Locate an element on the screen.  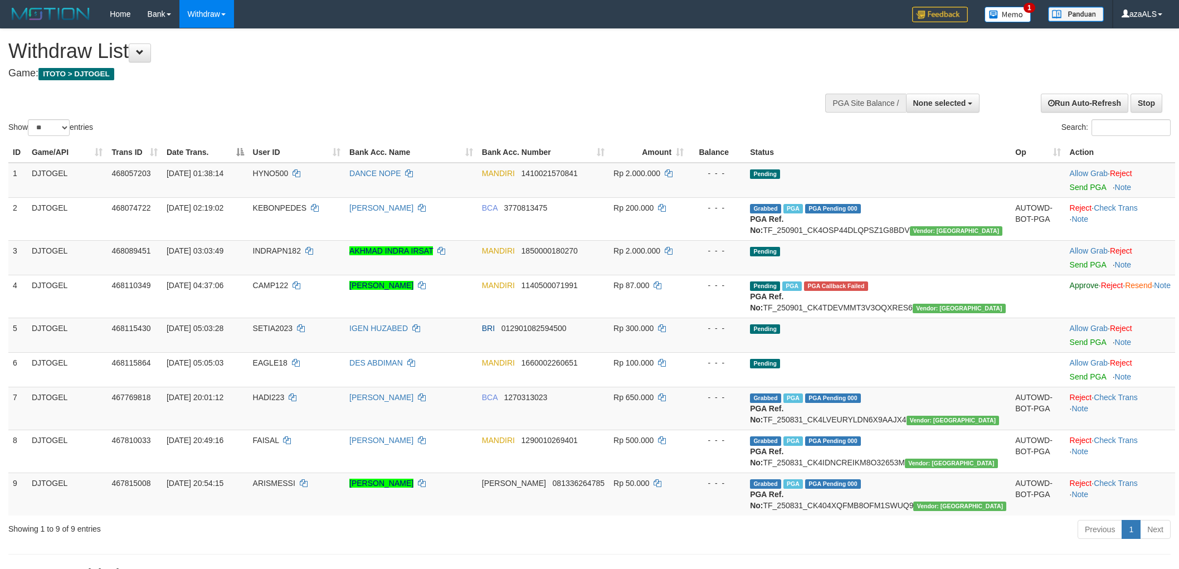
span: 1 is located at coordinates (1029, 8).